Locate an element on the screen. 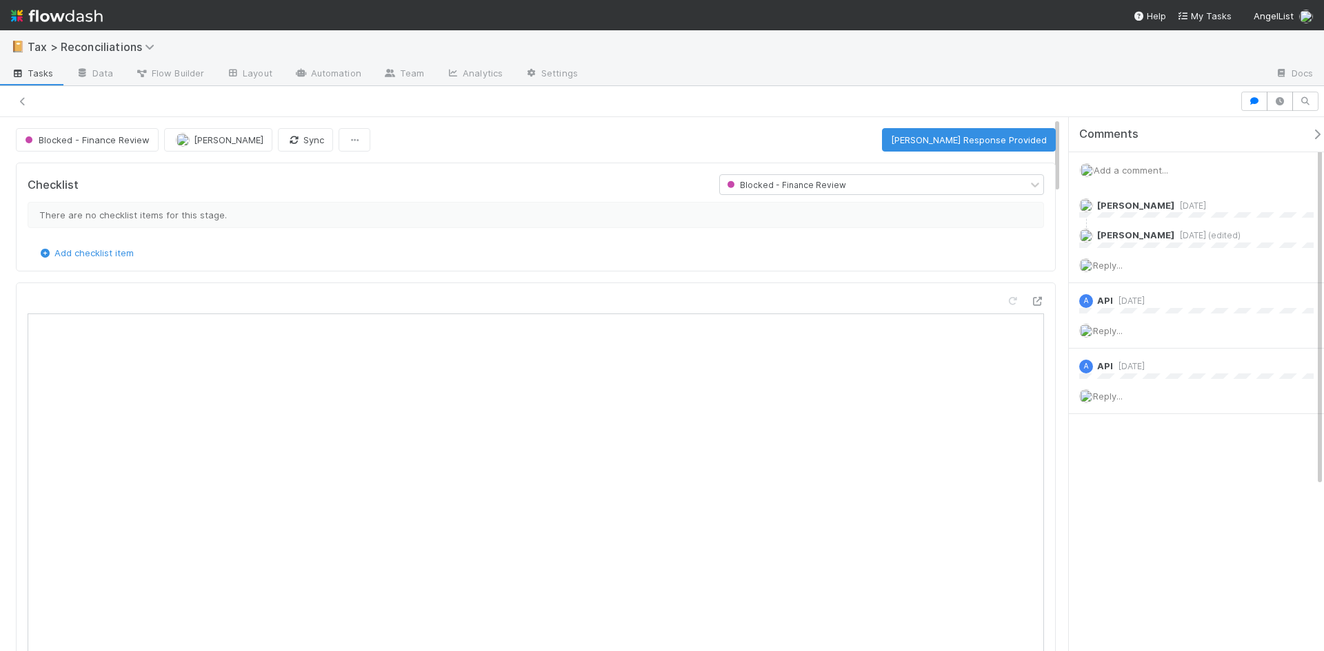 The height and width of the screenshot is (651, 1324). a: Team is located at coordinates (403, 74).